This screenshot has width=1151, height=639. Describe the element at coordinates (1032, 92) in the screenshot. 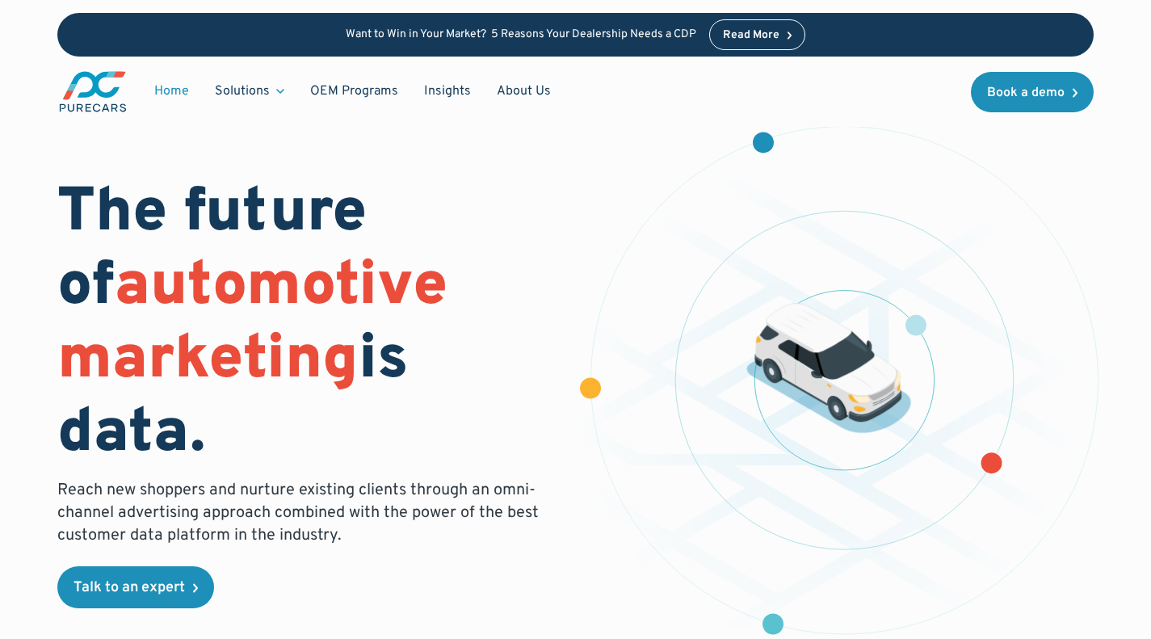

I see `a: Book a demo` at that location.